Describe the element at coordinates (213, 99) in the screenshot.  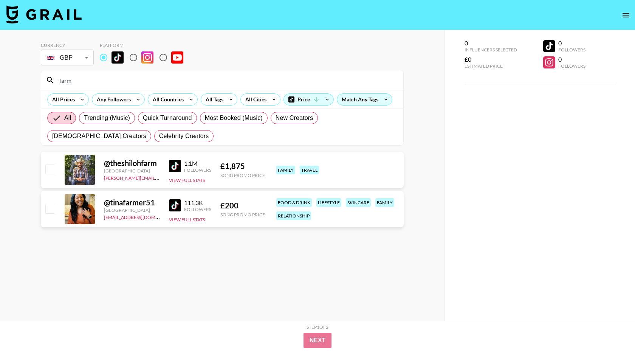
I see `div: All Tags` at that location.